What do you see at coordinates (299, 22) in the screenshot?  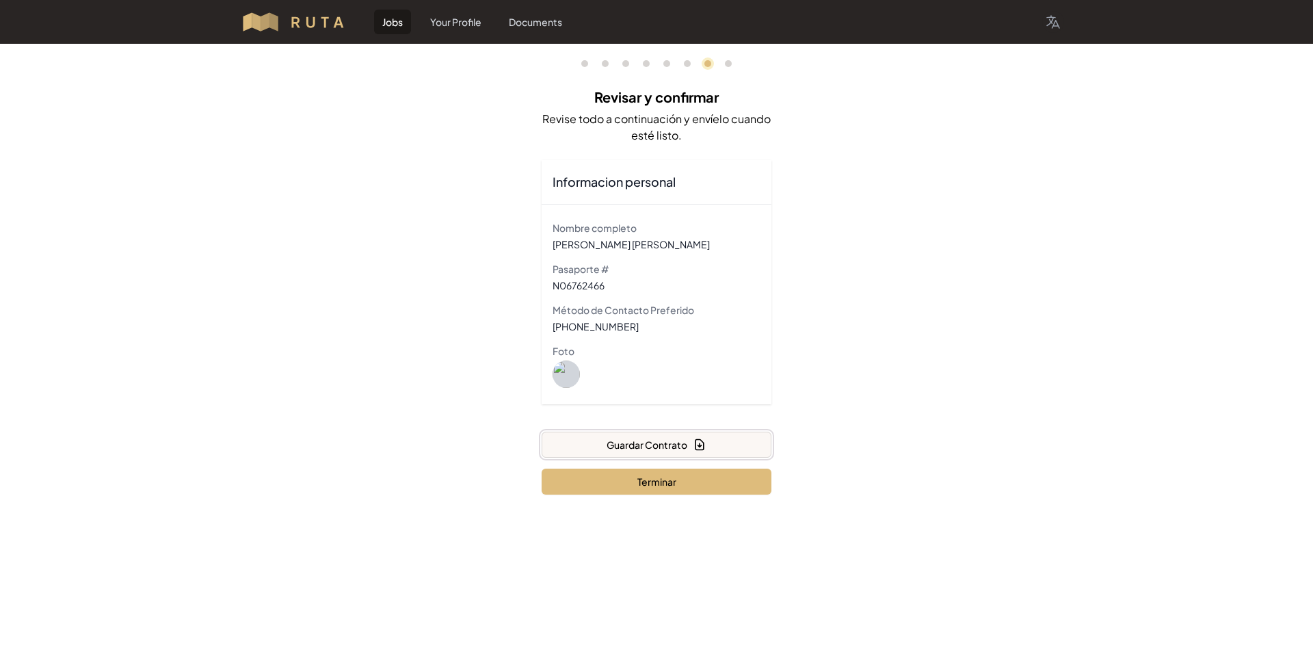 I see `img: Your Company` at bounding box center [299, 22].